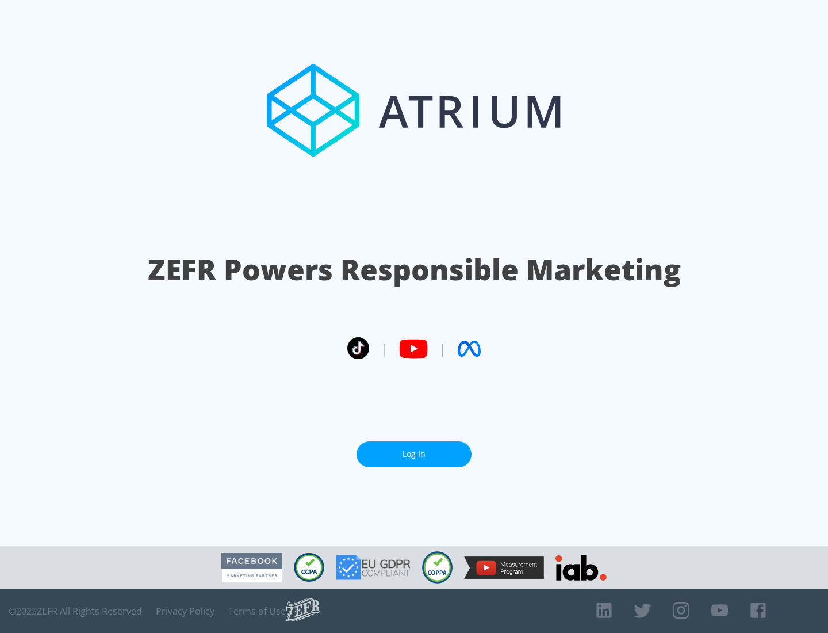 The image size is (828, 633). Describe the element at coordinates (75, 611) in the screenshot. I see `span: © 2025 ZEFR All Rights Reserved` at that location.